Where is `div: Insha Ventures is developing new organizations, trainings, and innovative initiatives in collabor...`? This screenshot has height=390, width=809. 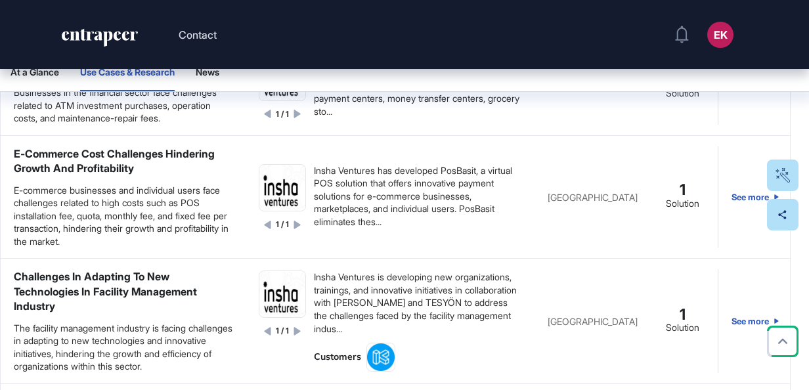
div: Insha Ventures is developing new organizations, trainings, and innovative initiatives in collabor... is located at coordinates (418, 303).